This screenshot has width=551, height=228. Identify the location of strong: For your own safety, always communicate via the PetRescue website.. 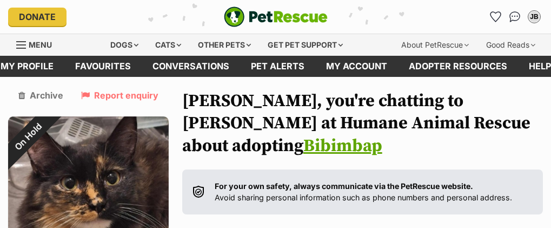
(344, 185).